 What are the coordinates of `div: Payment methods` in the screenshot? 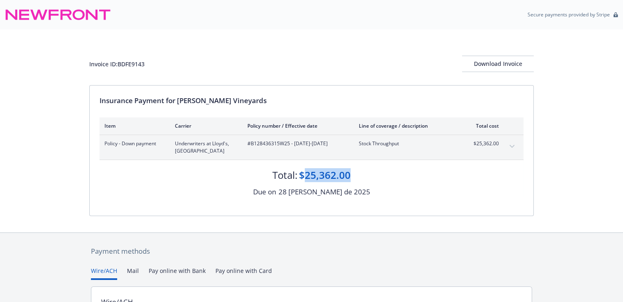 It's located at (311, 251).